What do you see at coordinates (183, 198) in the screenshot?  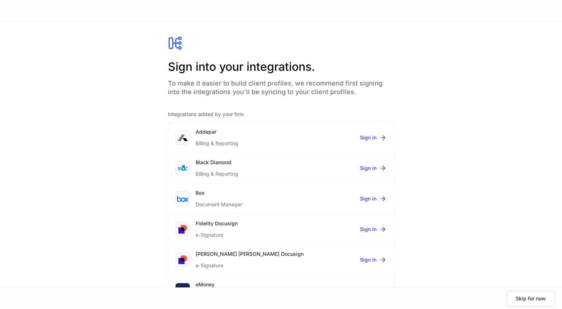 I see `img: oYqM9ojoZLfzCHUefNbBcWHcyDPbQKagtYciMC8pFl3iZXy3dU33Uwy+706y+0q2uJ1ghNQf2OIHrSh50tUd9HaB5oMc62p0G...` at bounding box center [183, 198].